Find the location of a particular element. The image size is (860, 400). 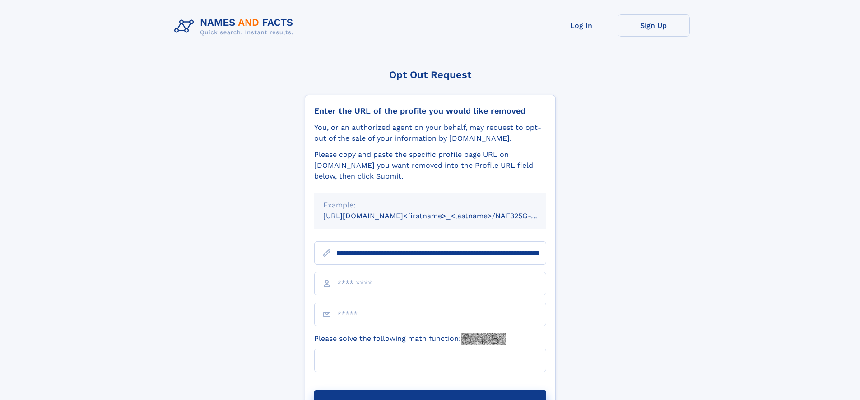

img: Logo Names and Facts is located at coordinates (236, 27).